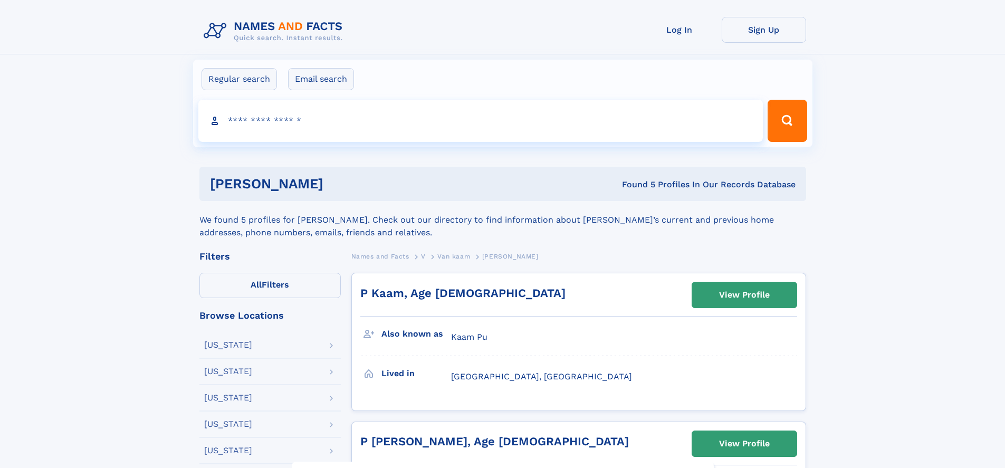  I want to click on img: Logo Names and Facts, so click(275, 31).